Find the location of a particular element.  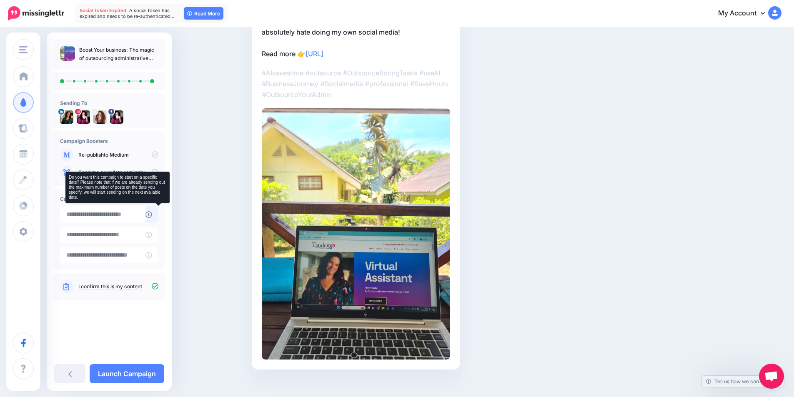

a: Read More is located at coordinates (203, 13).